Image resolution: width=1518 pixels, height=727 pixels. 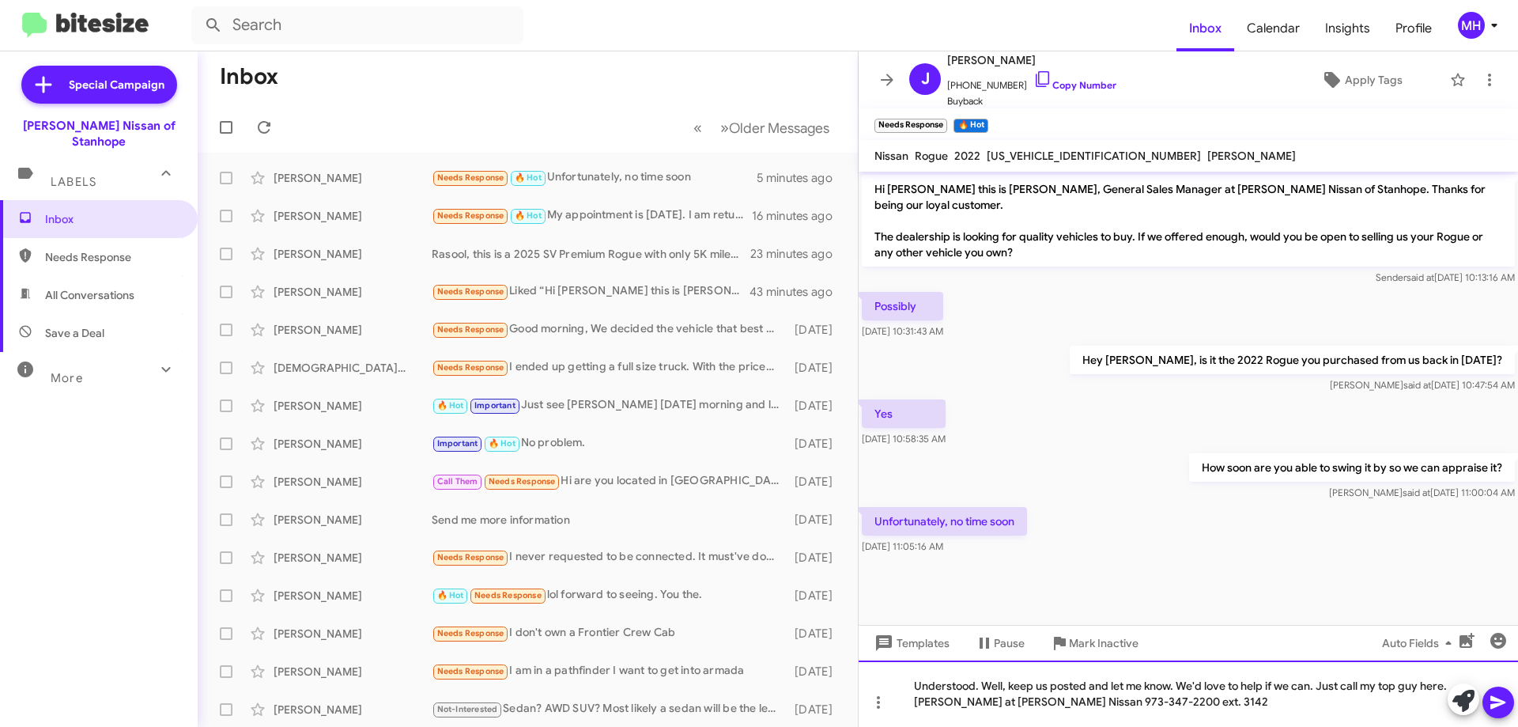 What do you see at coordinates (967, 156) in the screenshot?
I see `span: 2022` at bounding box center [967, 156].